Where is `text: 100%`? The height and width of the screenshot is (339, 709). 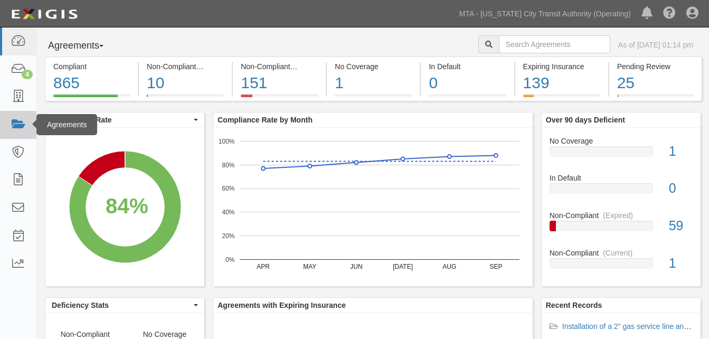 text: 100% is located at coordinates (226, 141).